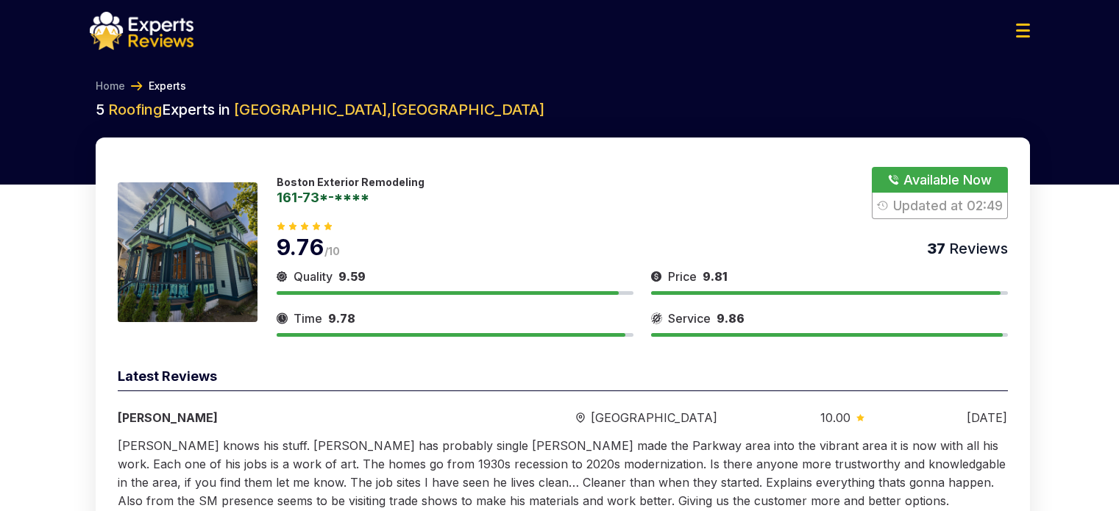 This screenshot has height=511, width=1119. I want to click on h2: 5 Experts in, so click(563, 110).